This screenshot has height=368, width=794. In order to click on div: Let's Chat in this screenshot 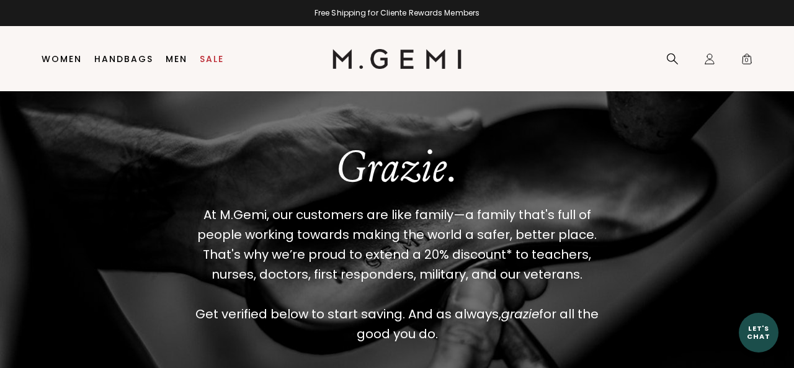, I will do `click(759, 332)`.